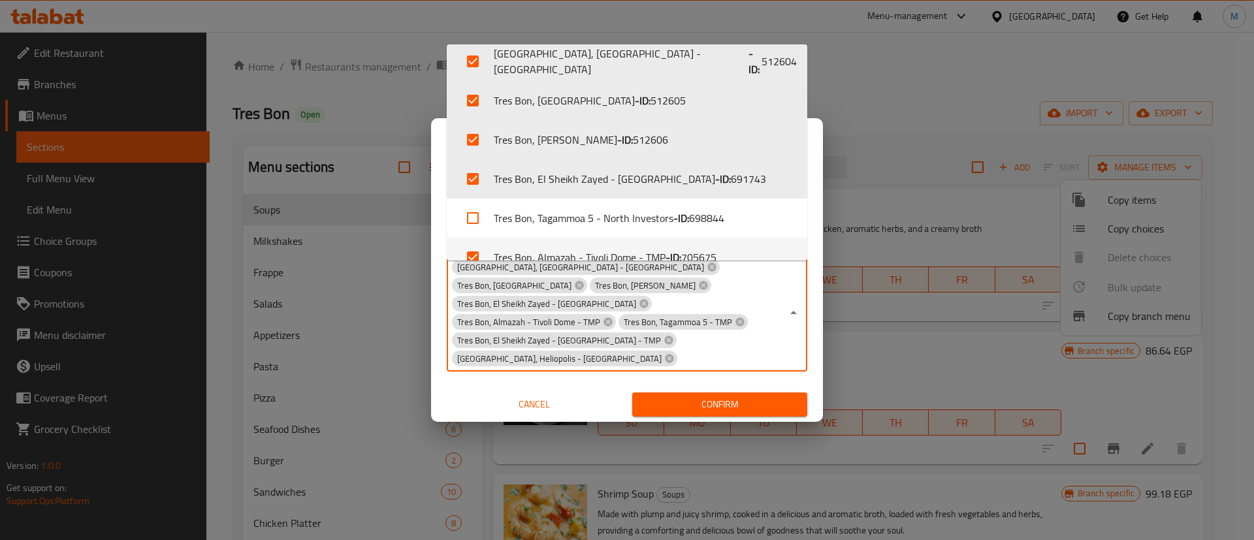 The width and height of the screenshot is (1254, 540). I want to click on span: 705675, so click(699, 257).